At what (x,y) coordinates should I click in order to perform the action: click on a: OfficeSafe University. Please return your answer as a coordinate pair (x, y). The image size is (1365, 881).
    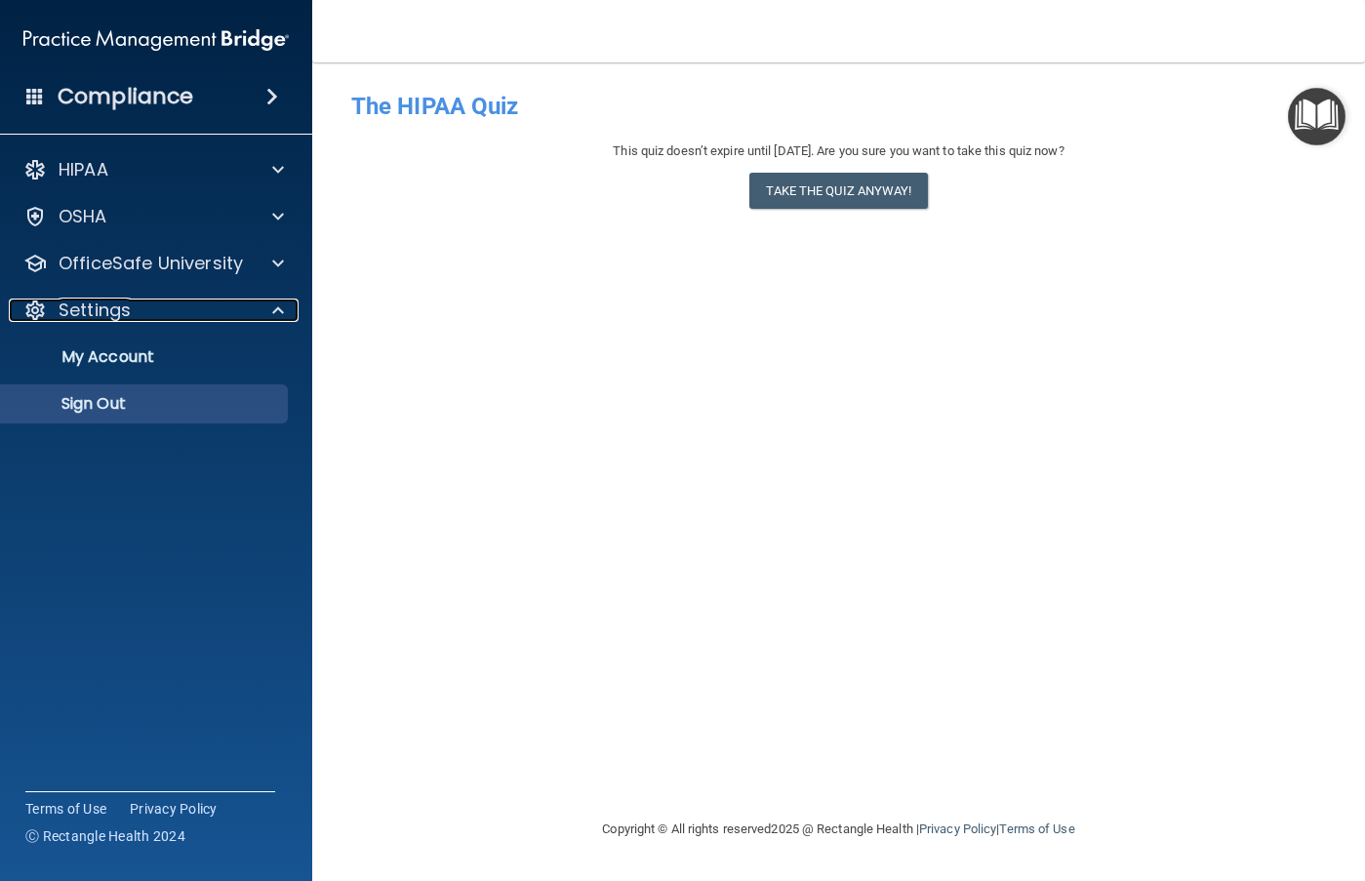
    Looking at the image, I should click on (153, 263).